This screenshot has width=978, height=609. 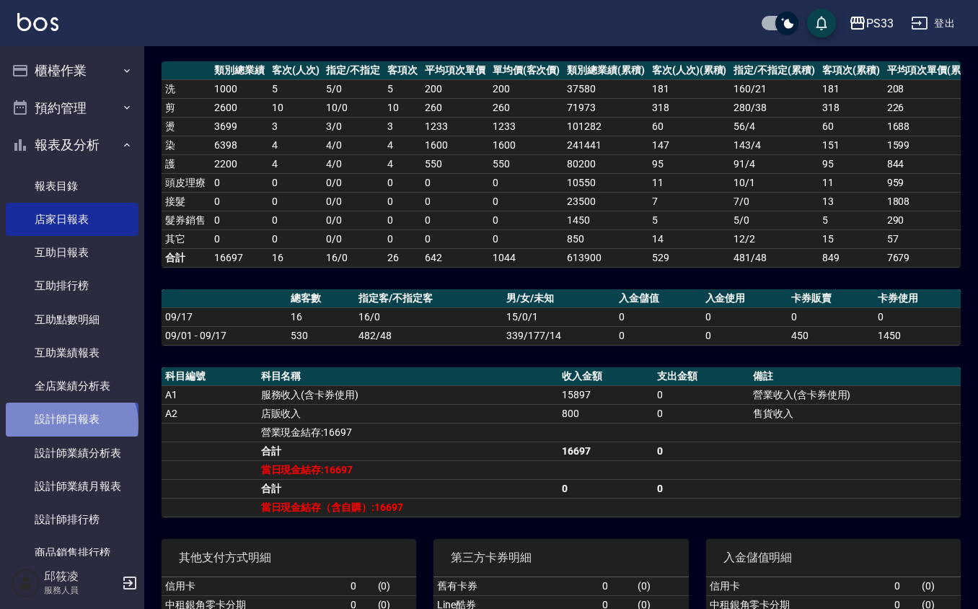 I want to click on td: 241441, so click(x=606, y=145).